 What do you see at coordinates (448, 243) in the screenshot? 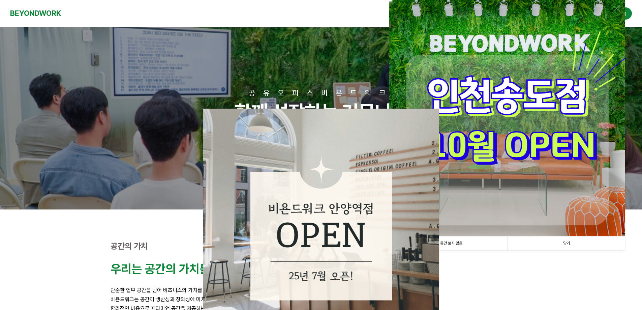
I see `a: 1일 동안 보지 않음` at bounding box center [448, 243].